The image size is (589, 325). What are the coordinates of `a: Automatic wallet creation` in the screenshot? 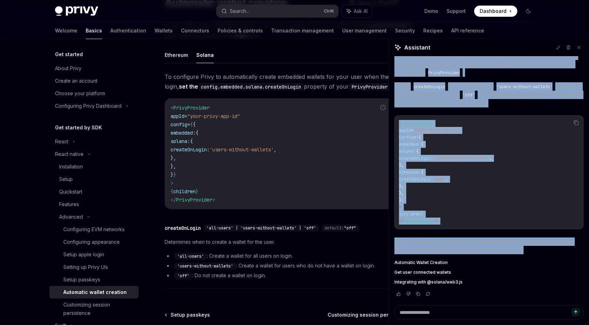 It's located at (94, 292).